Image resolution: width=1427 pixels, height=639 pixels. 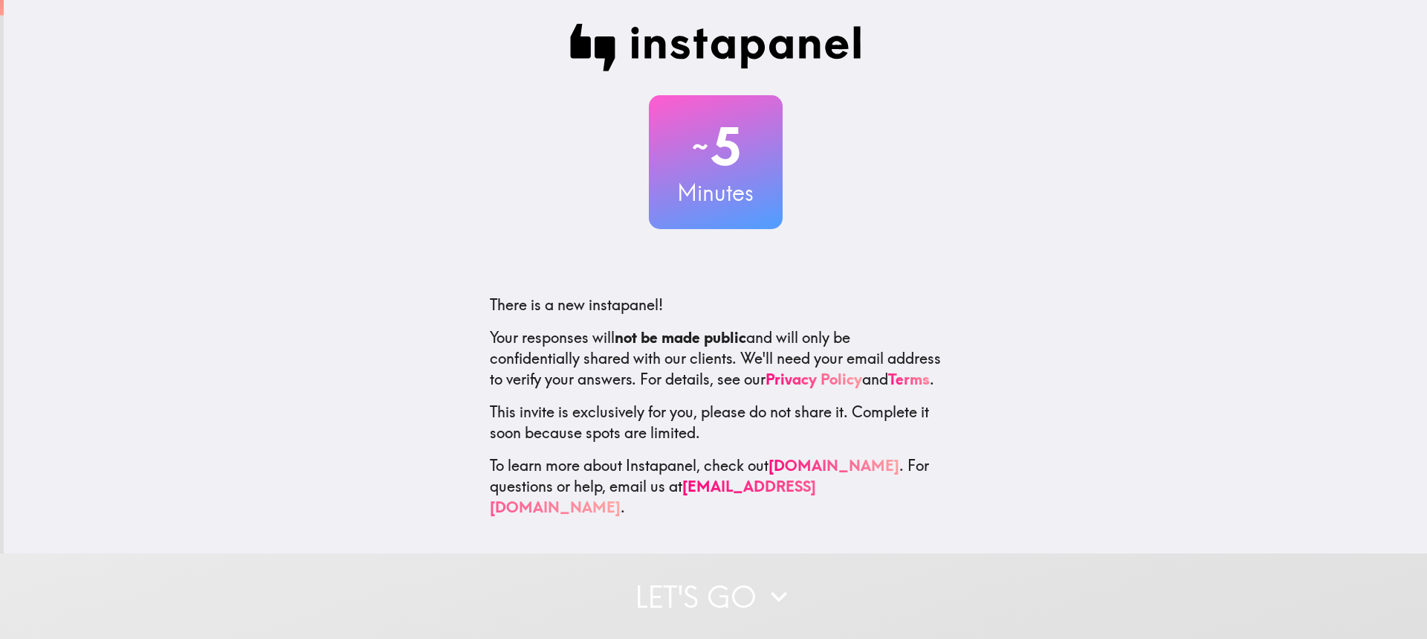 What do you see at coordinates (576, 304) in the screenshot?
I see `span: There is a new instapanel!` at bounding box center [576, 304].